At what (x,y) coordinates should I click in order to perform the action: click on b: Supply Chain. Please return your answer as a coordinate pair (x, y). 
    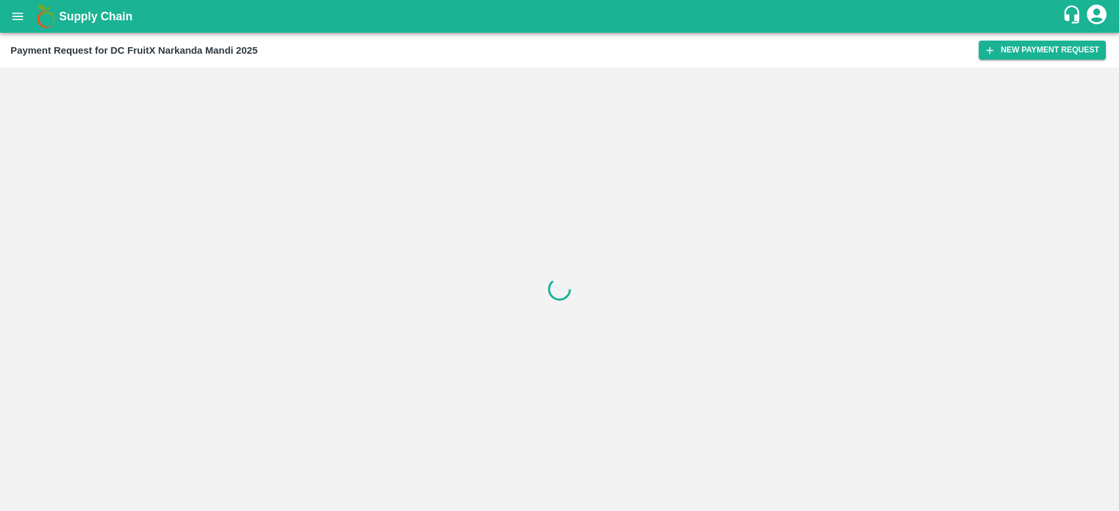
    Looking at the image, I should click on (96, 16).